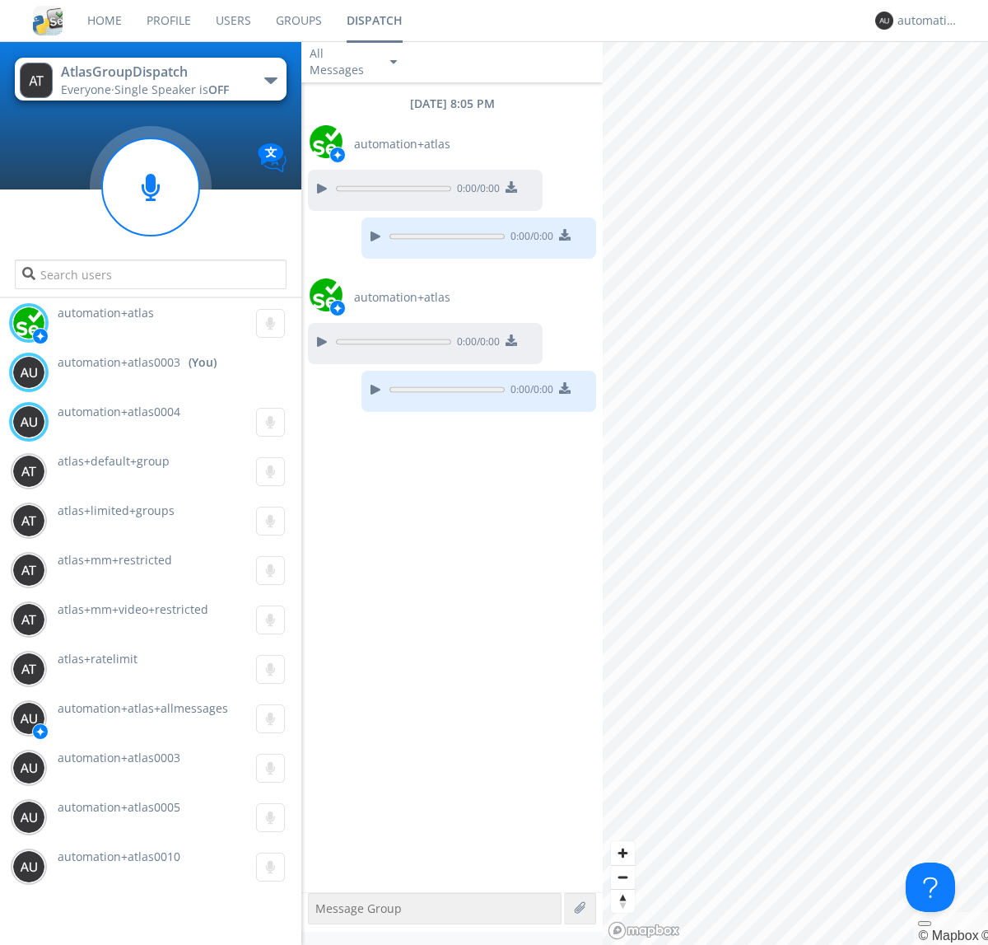  I want to click on span: Zoom out, so click(623, 877).